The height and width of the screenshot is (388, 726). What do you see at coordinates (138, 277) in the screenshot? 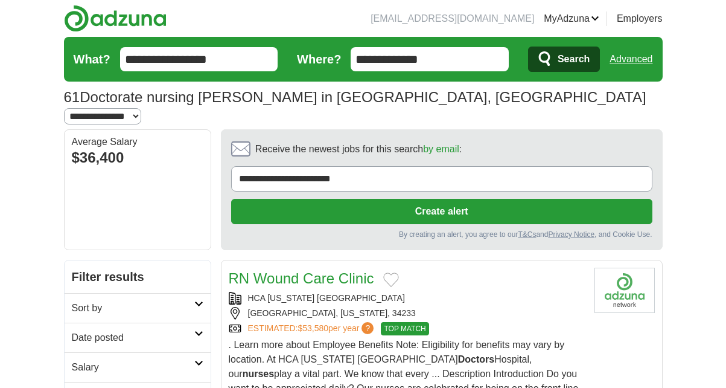
I see `h2: Filter results` at bounding box center [138, 277].